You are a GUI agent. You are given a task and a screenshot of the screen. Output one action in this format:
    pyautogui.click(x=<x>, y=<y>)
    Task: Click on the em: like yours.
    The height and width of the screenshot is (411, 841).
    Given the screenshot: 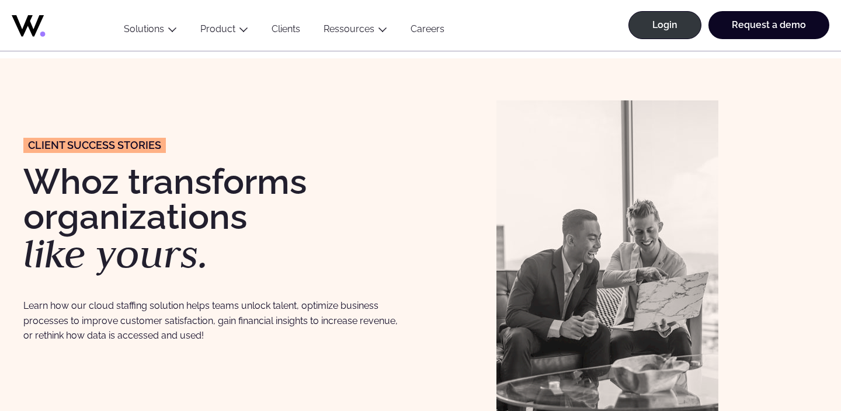 What is the action you would take?
    pyautogui.click(x=116, y=253)
    